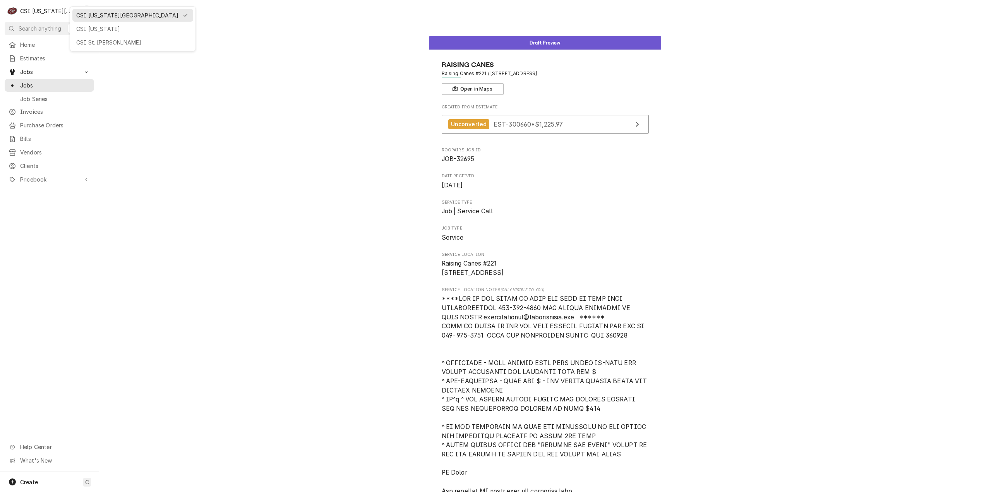  I want to click on span: Job Series, so click(55, 99).